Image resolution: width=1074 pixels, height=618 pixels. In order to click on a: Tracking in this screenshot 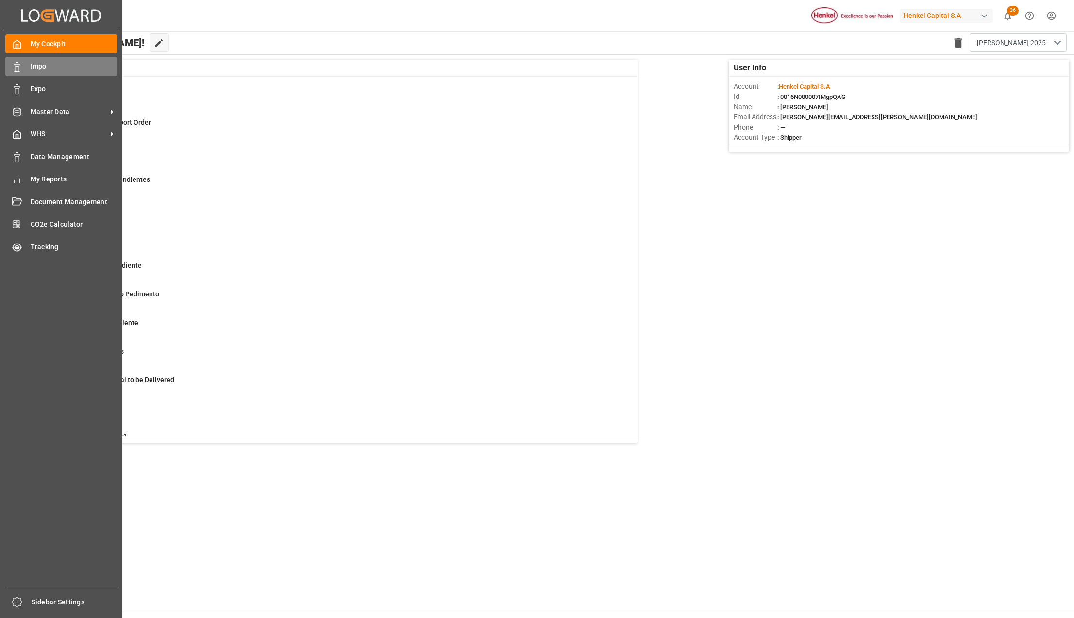, I will do `click(61, 247)`.